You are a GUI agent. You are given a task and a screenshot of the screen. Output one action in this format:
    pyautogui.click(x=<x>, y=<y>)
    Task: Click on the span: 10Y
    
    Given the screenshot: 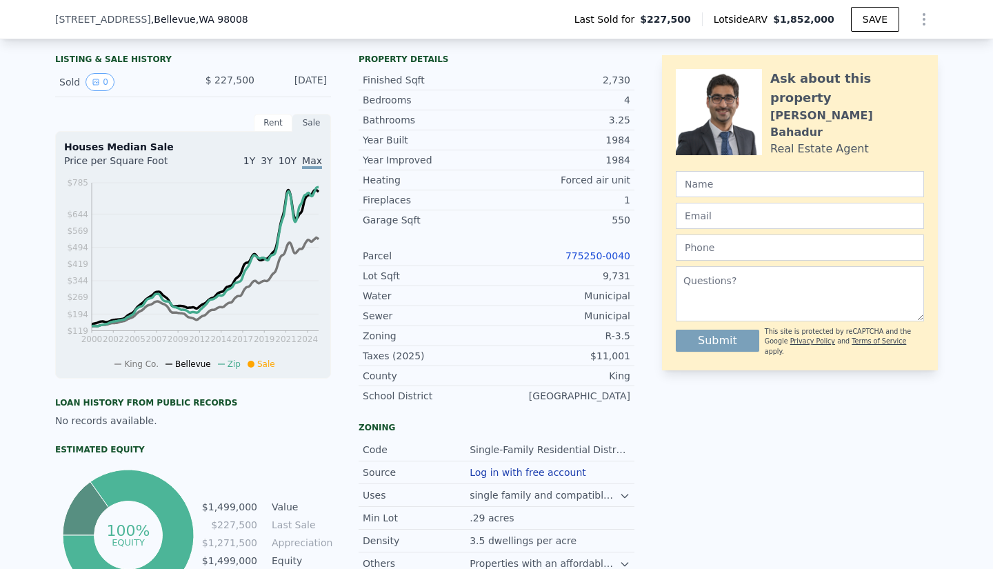 What is the action you would take?
    pyautogui.click(x=288, y=161)
    